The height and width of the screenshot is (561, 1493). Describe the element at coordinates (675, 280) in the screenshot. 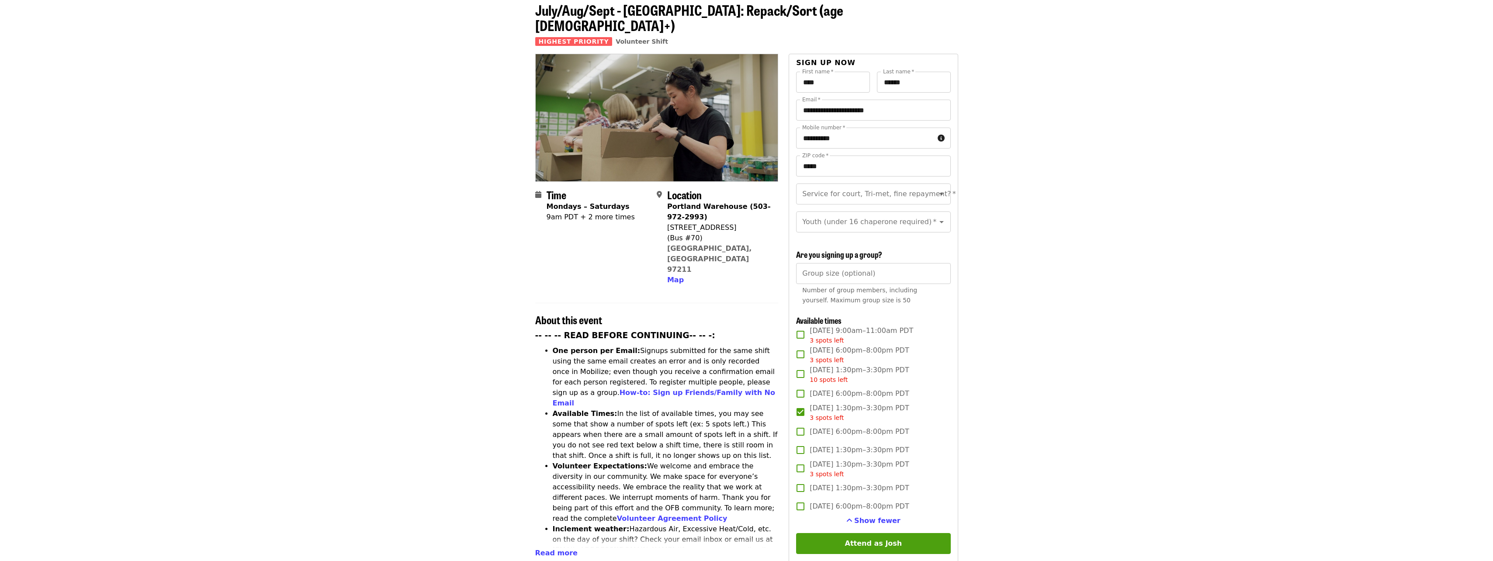

I see `button: Map` at that location.